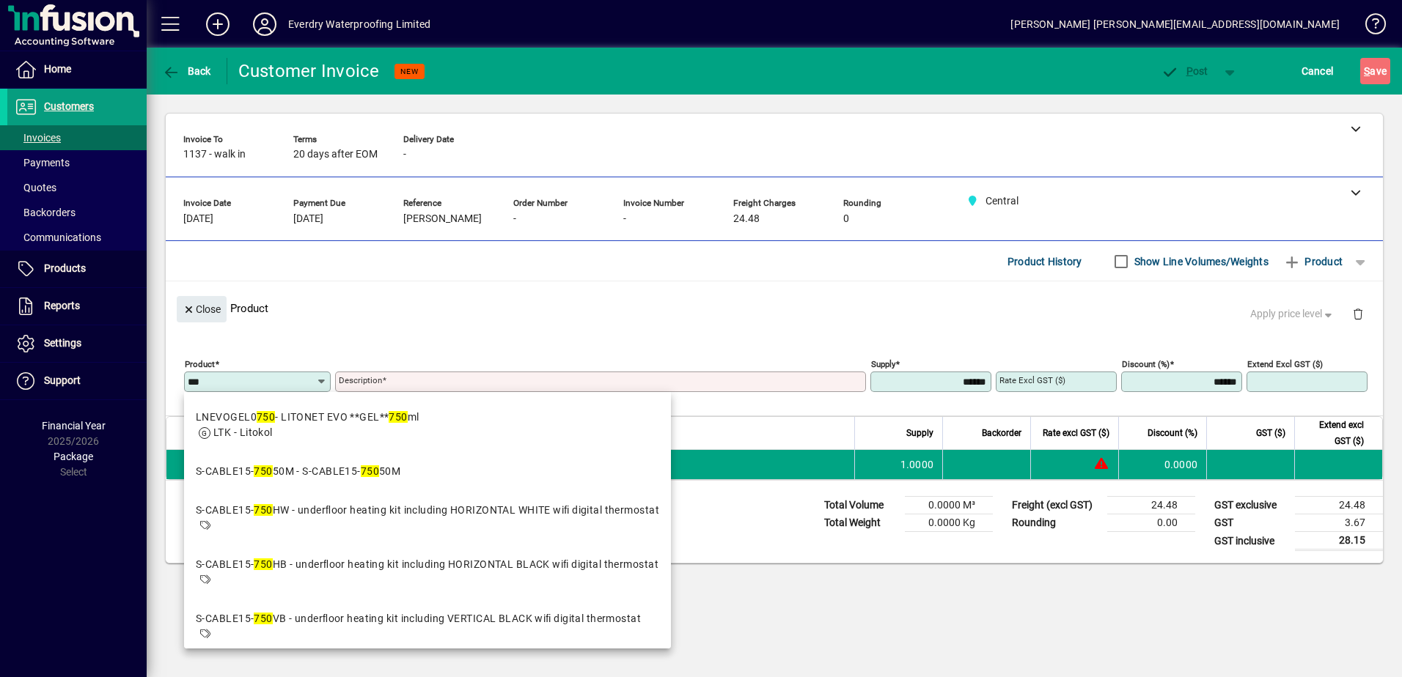 The height and width of the screenshot is (677, 1402). Describe the element at coordinates (949, 523) in the screenshot. I see `td: 0.0000 Kg` at that location.